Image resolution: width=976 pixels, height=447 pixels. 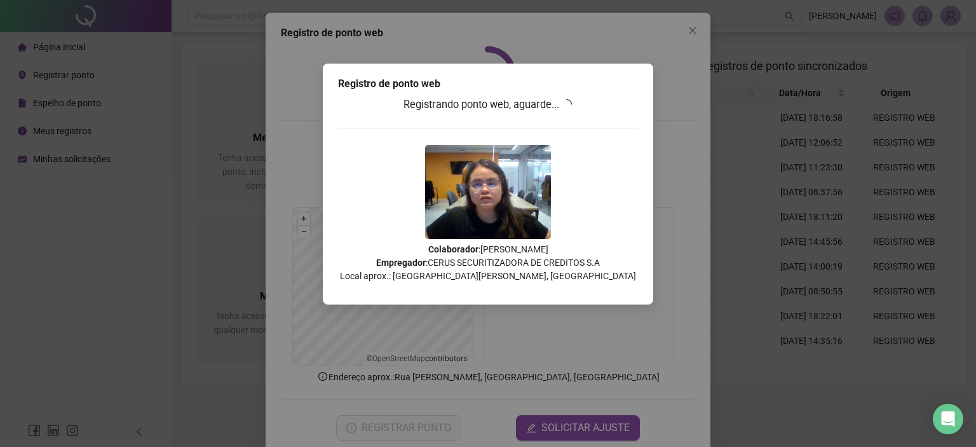 What do you see at coordinates (567, 104) in the screenshot?
I see `span: loading` at bounding box center [567, 104].